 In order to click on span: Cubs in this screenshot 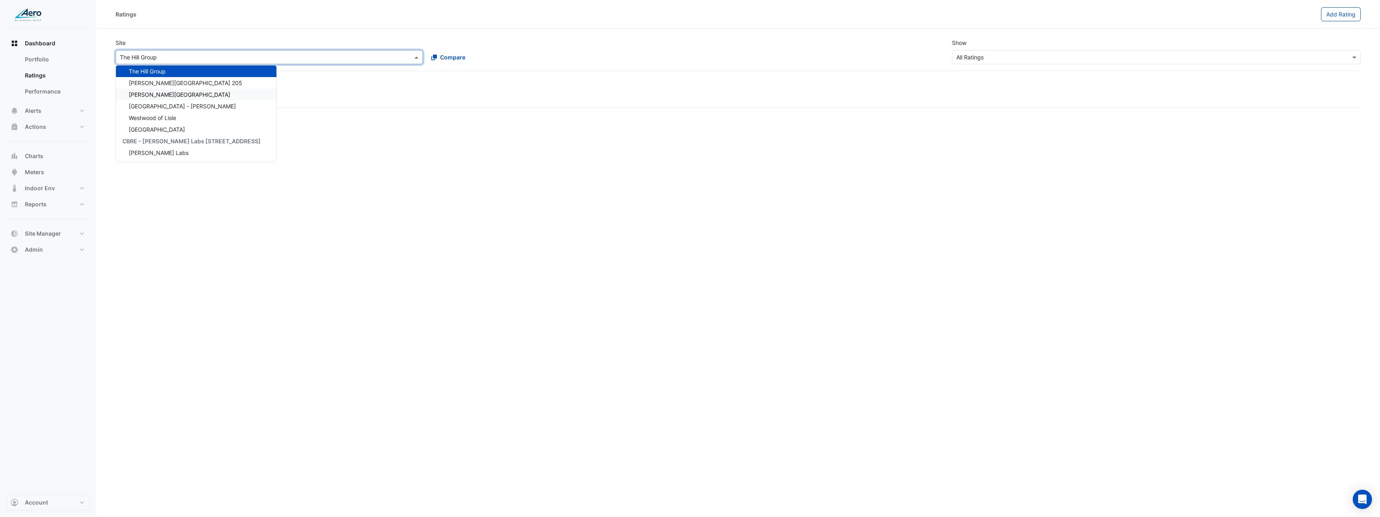, I will do `click(130, 164)`.